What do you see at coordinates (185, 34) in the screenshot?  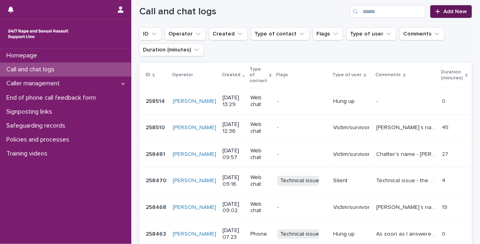 I see `button: Operator` at bounding box center [185, 34].